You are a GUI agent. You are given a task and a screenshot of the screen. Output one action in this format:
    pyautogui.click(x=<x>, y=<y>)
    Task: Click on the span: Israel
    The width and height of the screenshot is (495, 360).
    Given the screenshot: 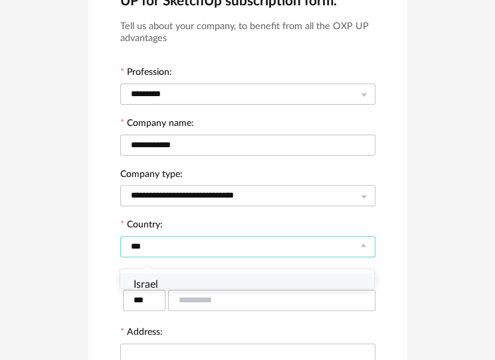 What is the action you would take?
    pyautogui.click(x=145, y=285)
    